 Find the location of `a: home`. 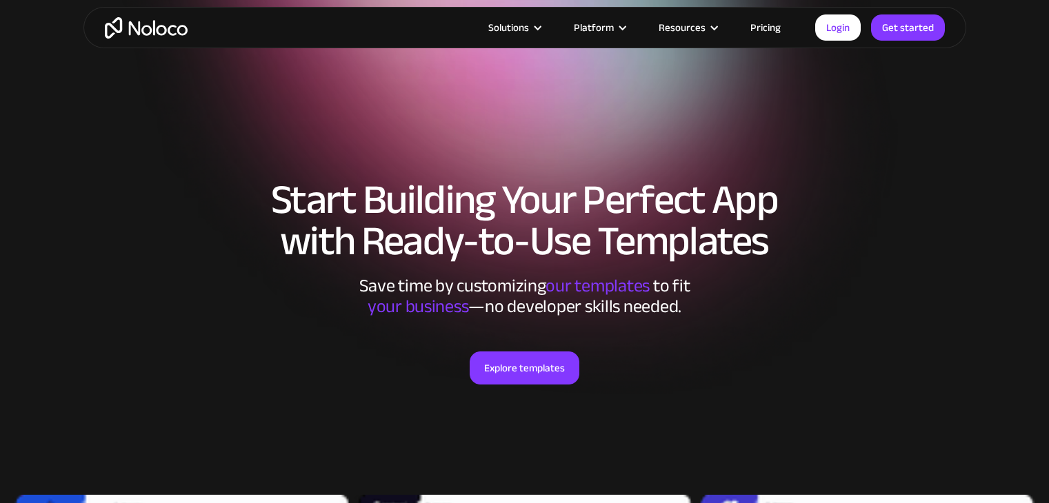

a: home is located at coordinates (146, 28).